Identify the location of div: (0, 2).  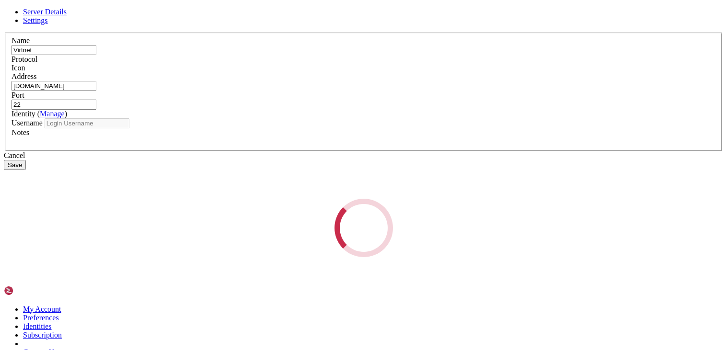
(6, 25).